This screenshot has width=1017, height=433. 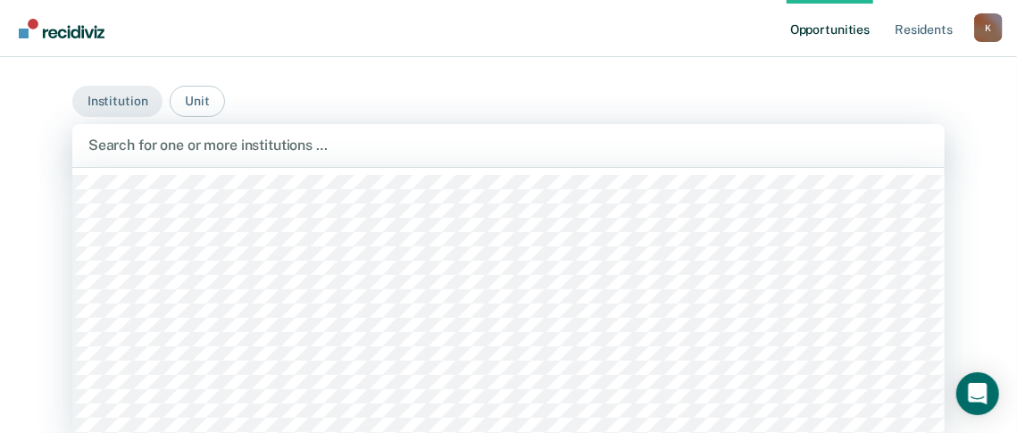 What do you see at coordinates (988, 28) in the screenshot?
I see `button: Profile dropdown button` at bounding box center [988, 28].